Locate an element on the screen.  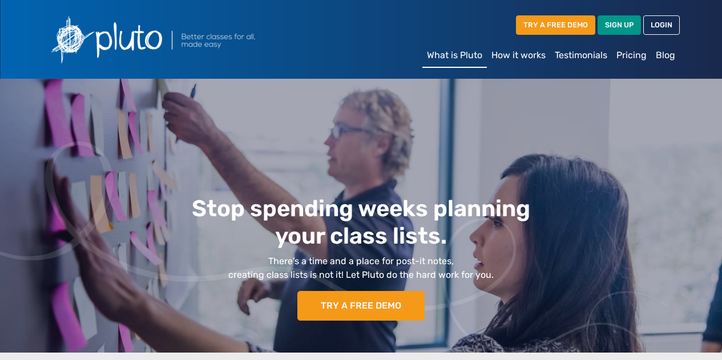
a: SIGN UP is located at coordinates (619, 25).